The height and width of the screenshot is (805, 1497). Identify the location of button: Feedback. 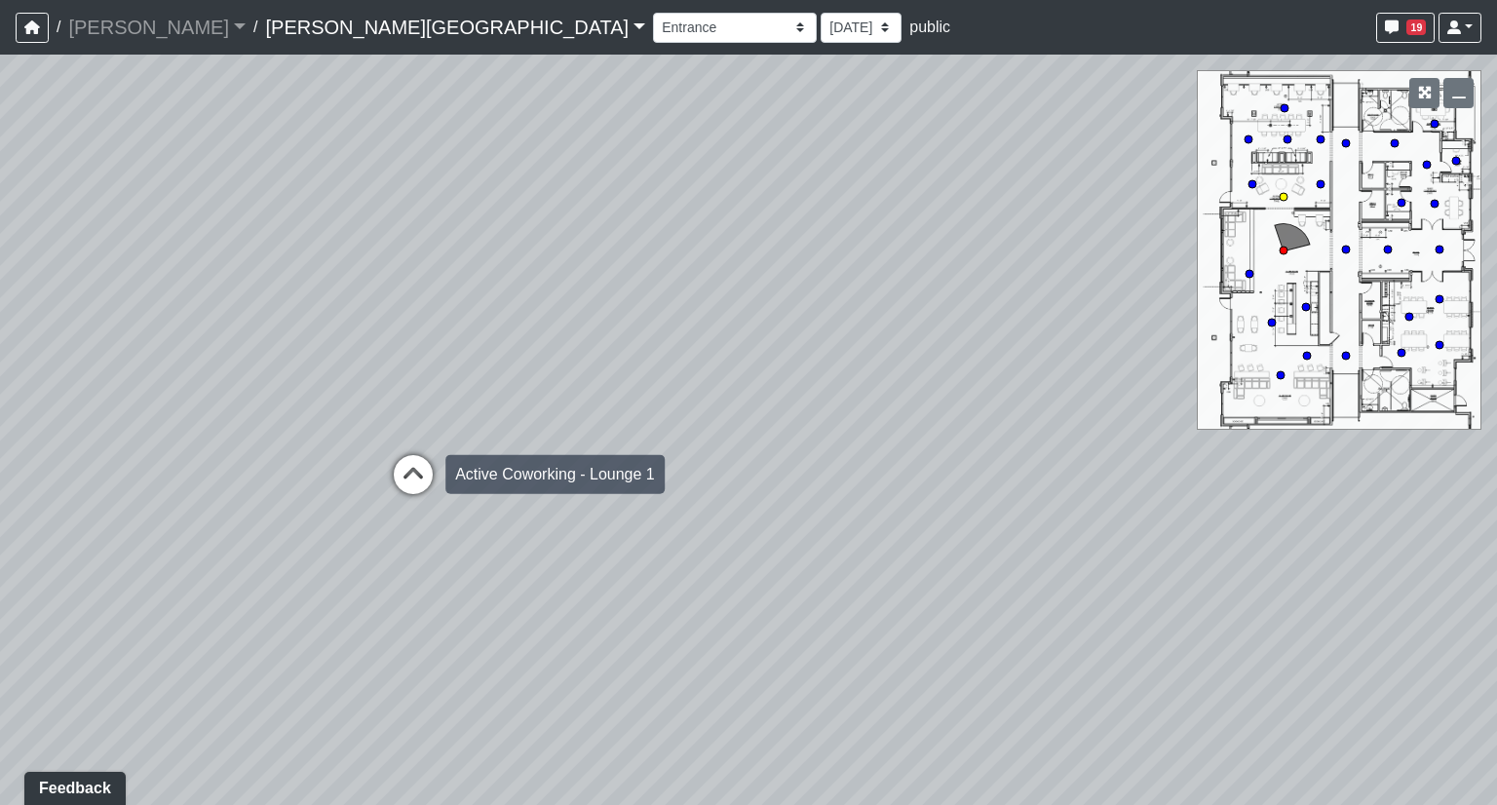
(60, 22).